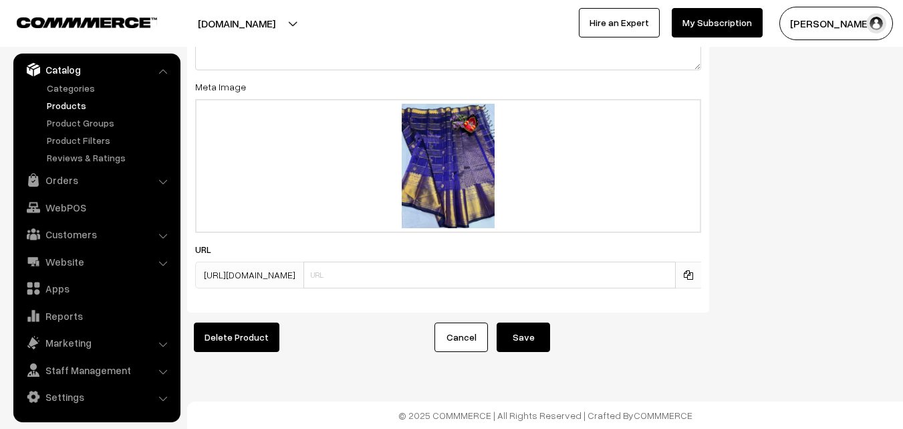  Describe the element at coordinates (96, 261) in the screenshot. I see `a: Website` at that location.